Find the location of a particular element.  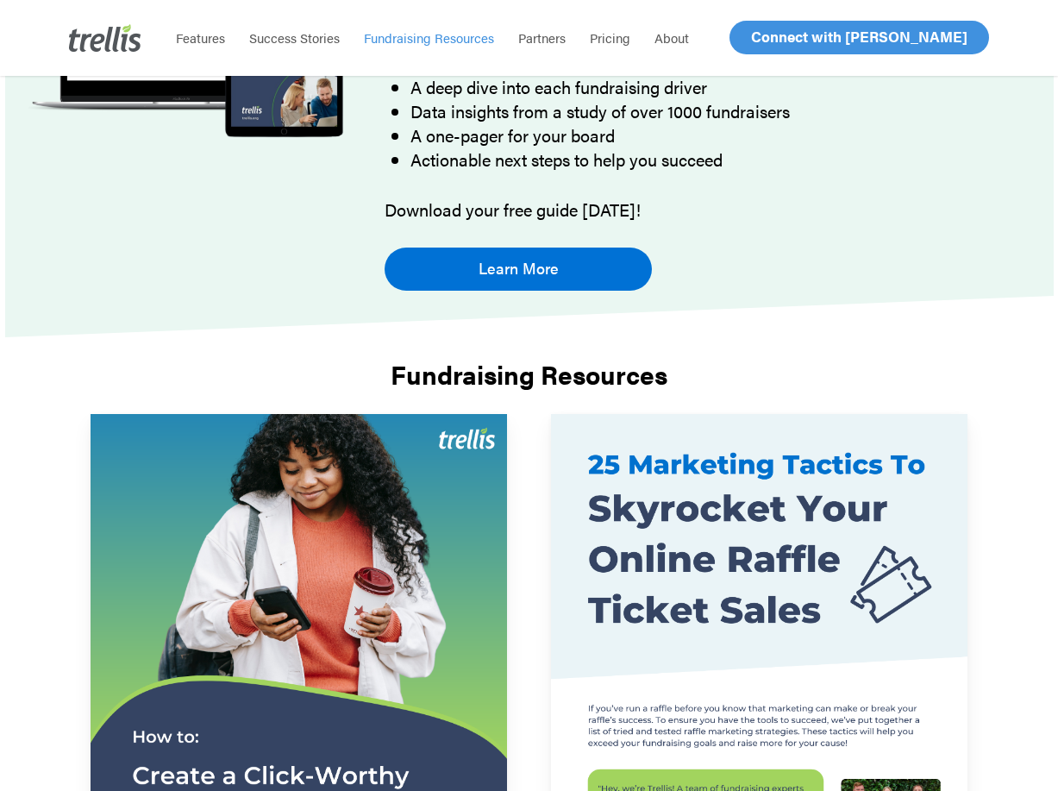

span: About is located at coordinates (672, 37).